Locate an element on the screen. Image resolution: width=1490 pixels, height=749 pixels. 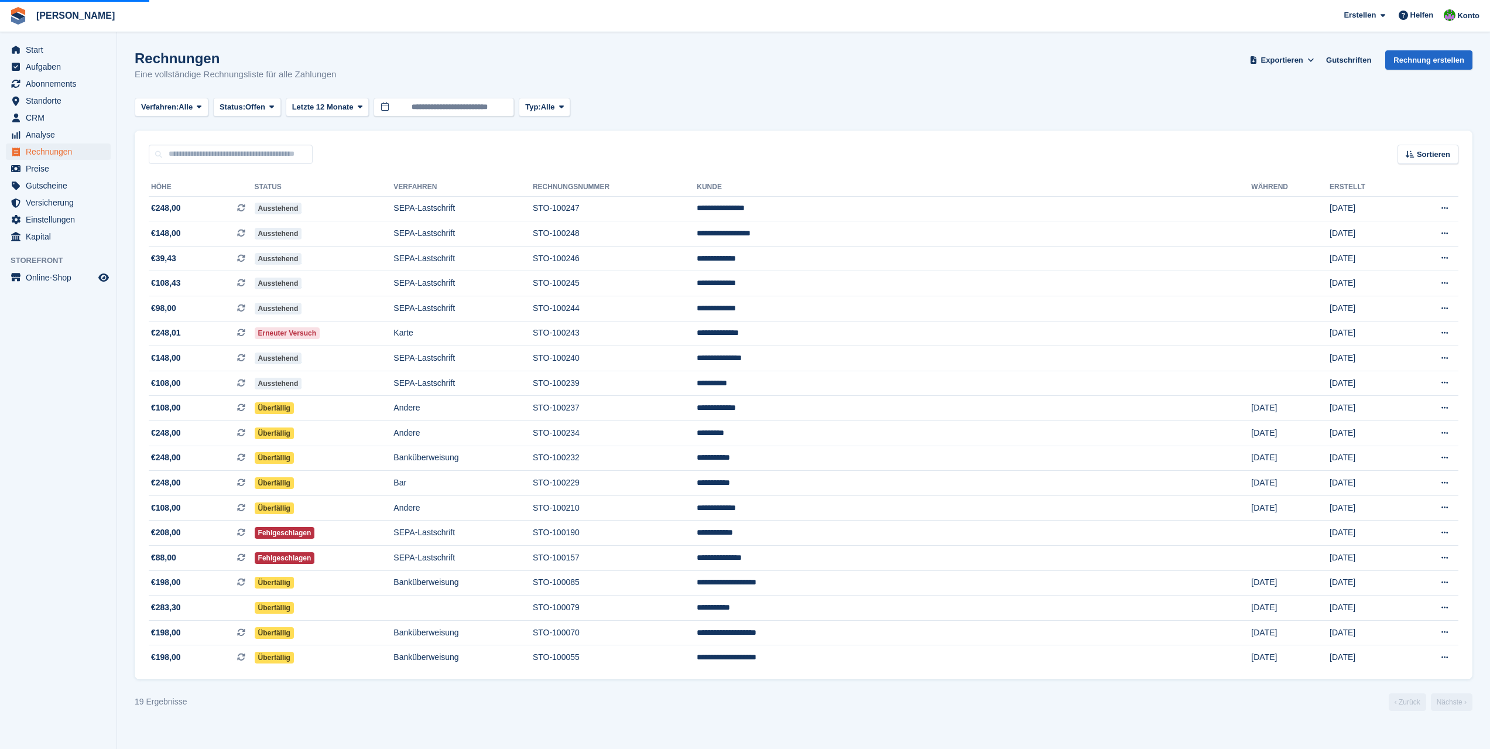
h1: Rechnungen is located at coordinates (235, 58).